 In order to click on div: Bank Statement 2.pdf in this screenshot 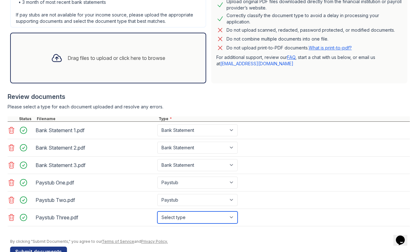, I will do `click(95, 148)`.